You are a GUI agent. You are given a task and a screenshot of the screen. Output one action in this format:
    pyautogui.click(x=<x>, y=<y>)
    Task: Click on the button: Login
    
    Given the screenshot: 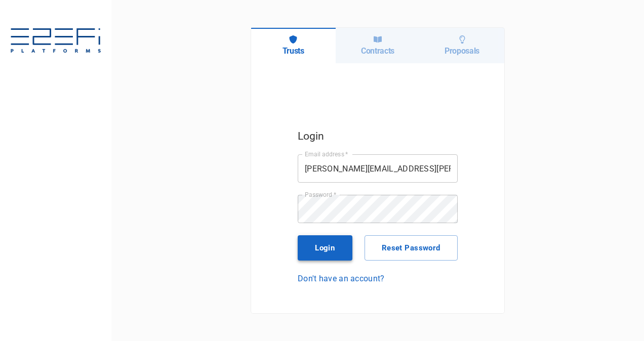 What is the action you would take?
    pyautogui.click(x=325, y=248)
    